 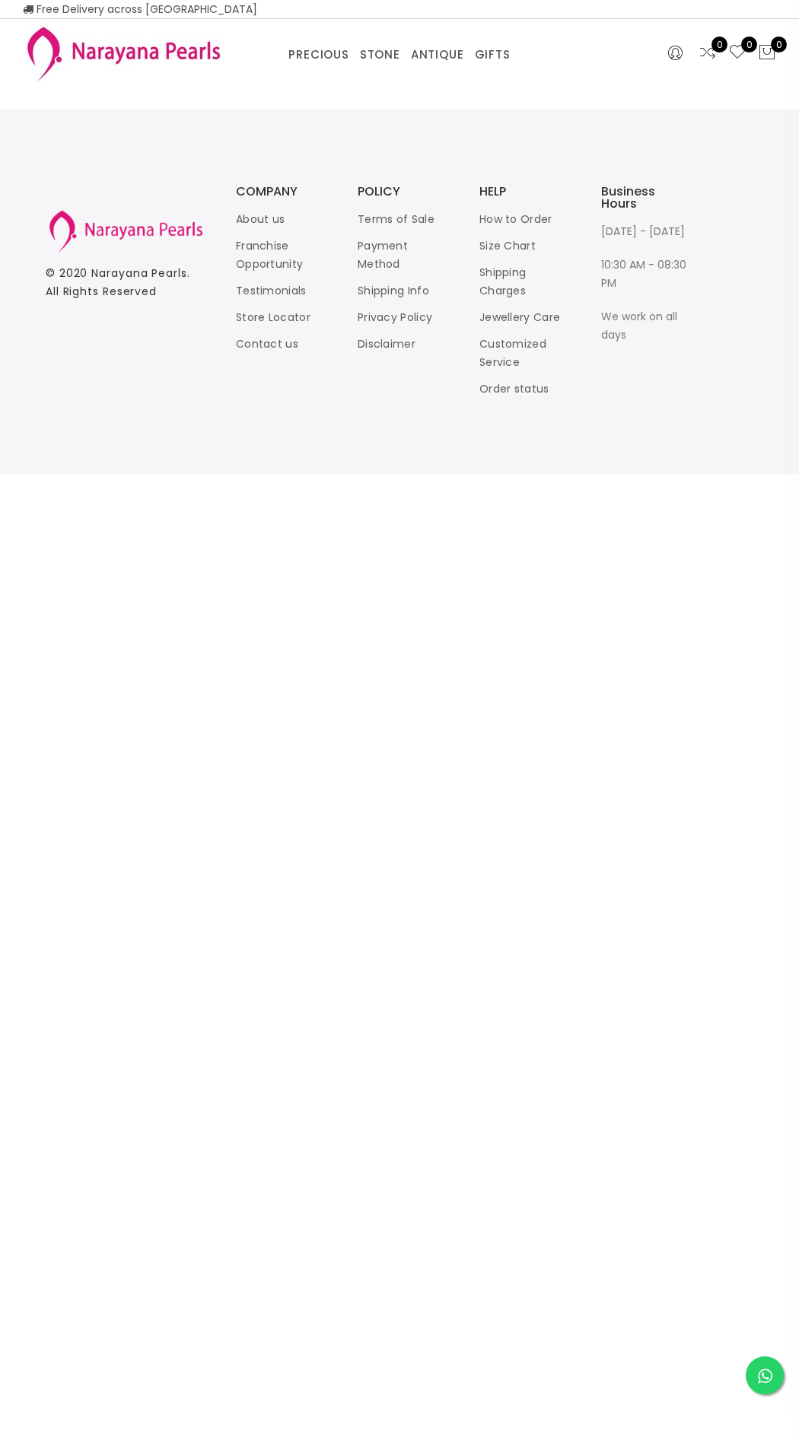 I want to click on p: © 2020 . All Rights Reserved, so click(x=126, y=282).